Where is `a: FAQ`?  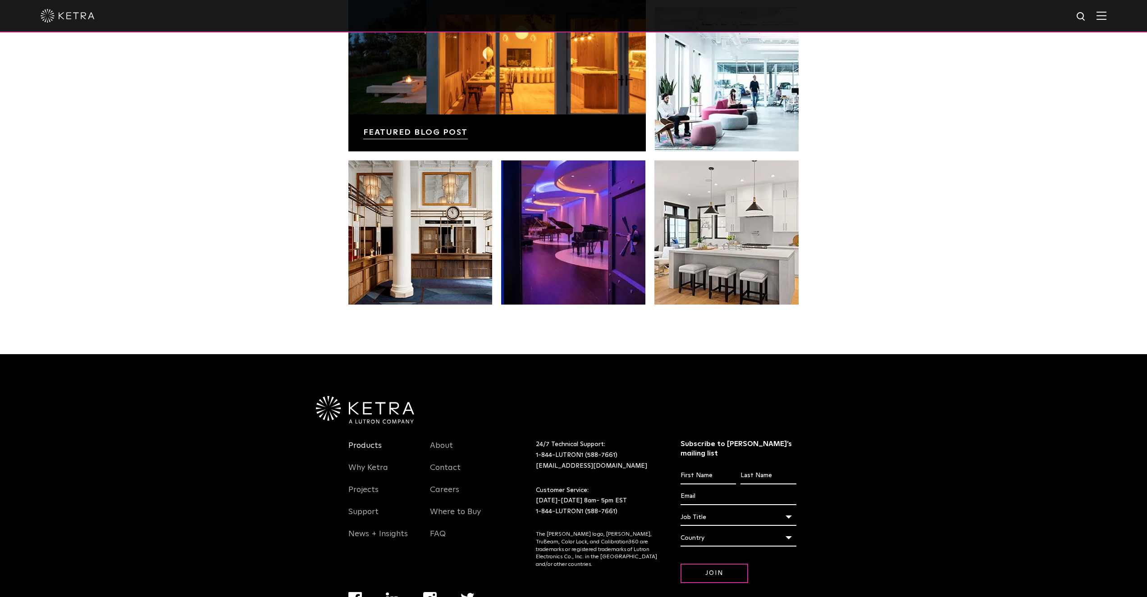
a: FAQ is located at coordinates (438, 539).